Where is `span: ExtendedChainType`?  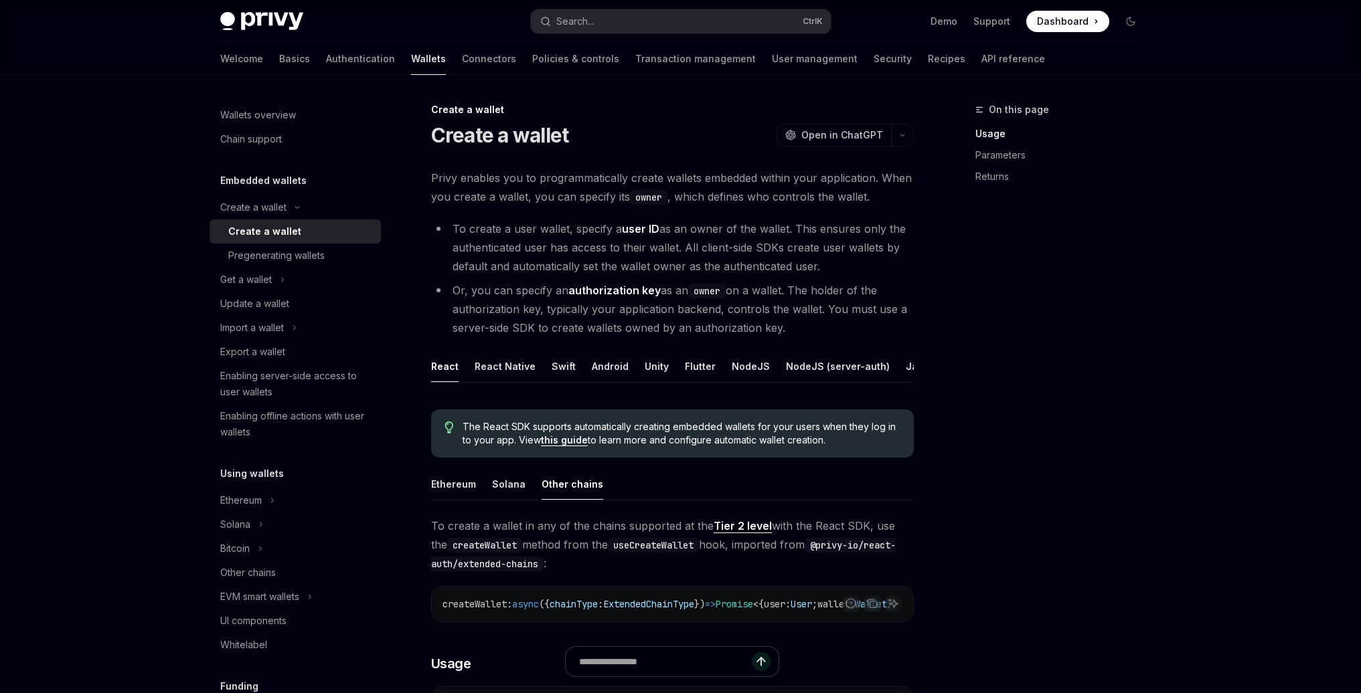 span: ExtendedChainType is located at coordinates (649, 604).